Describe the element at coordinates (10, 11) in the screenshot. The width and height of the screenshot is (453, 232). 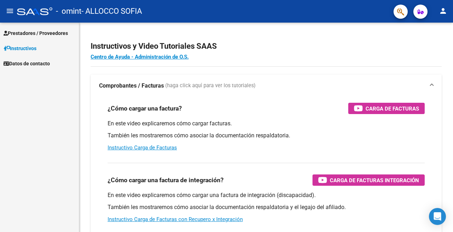
I see `mat-icon: menu` at that location.